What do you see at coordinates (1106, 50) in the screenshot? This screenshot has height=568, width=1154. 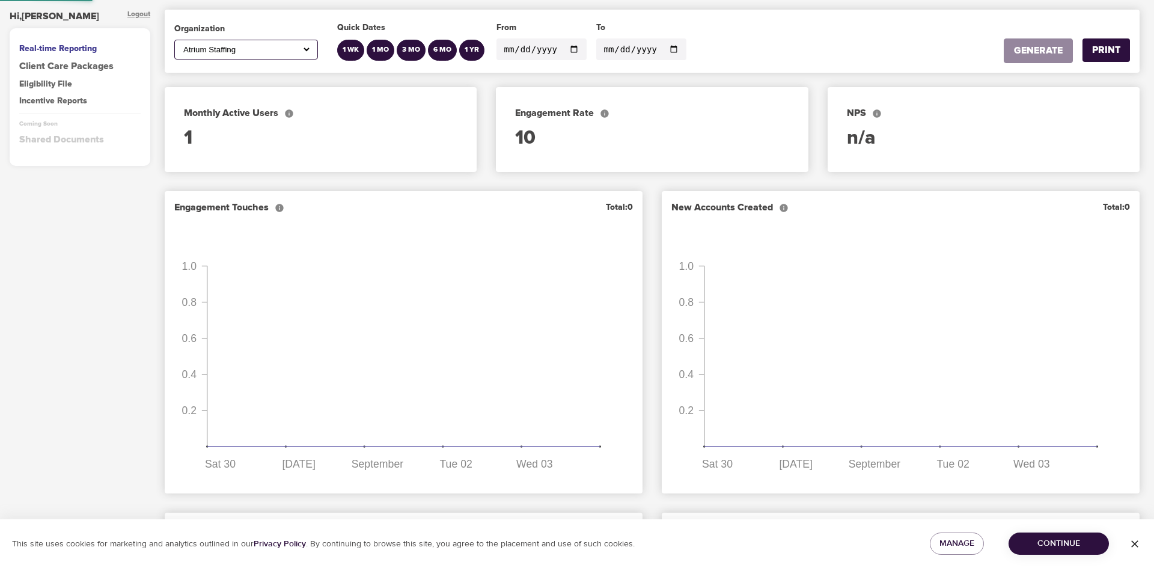 I see `div: PRINT` at bounding box center [1106, 50].